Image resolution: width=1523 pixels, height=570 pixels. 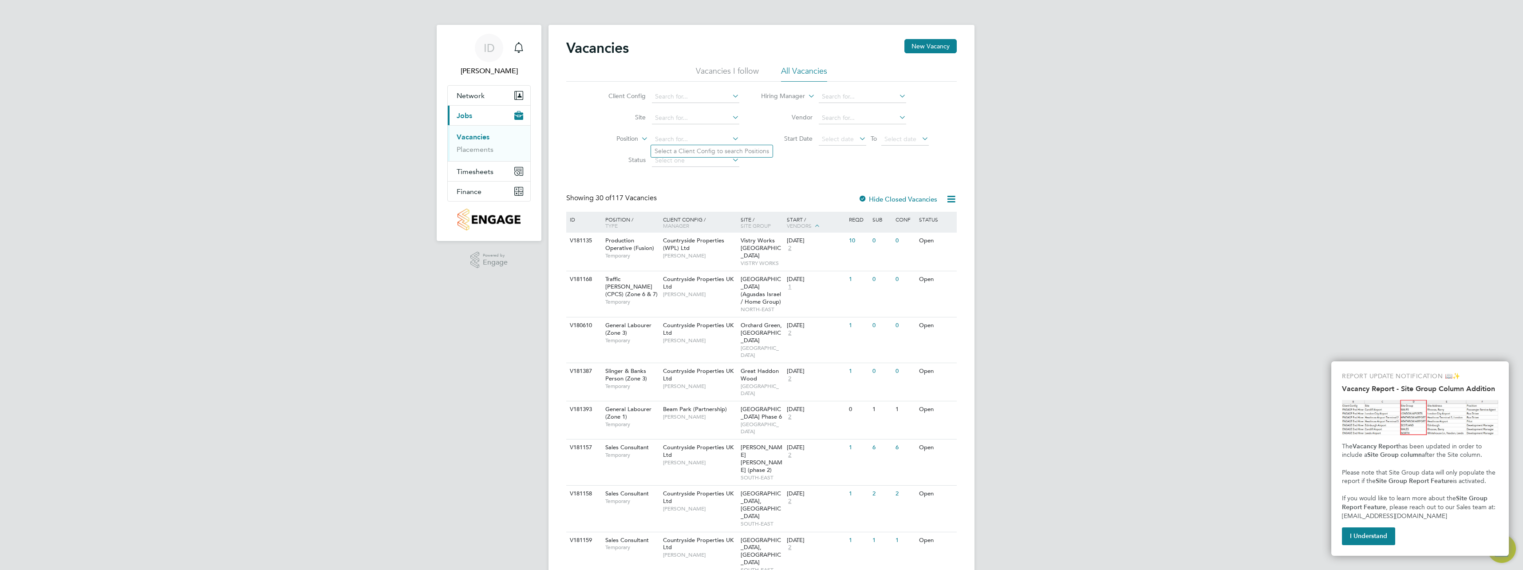 I want to click on span: To, so click(x=874, y=138).